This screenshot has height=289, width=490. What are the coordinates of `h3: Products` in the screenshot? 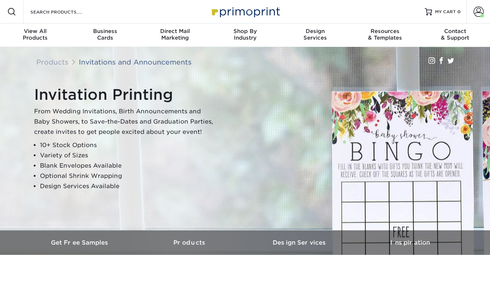 It's located at (190, 242).